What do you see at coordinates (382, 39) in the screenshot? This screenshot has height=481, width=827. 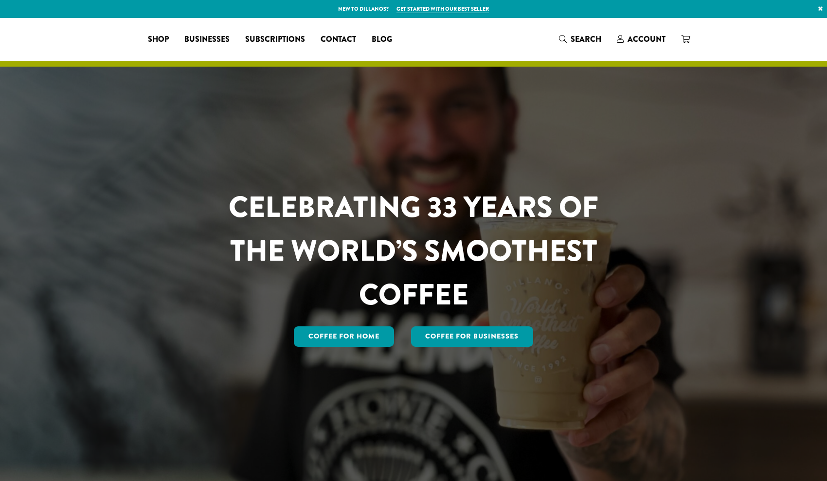 I see `span: Blog` at bounding box center [382, 39].